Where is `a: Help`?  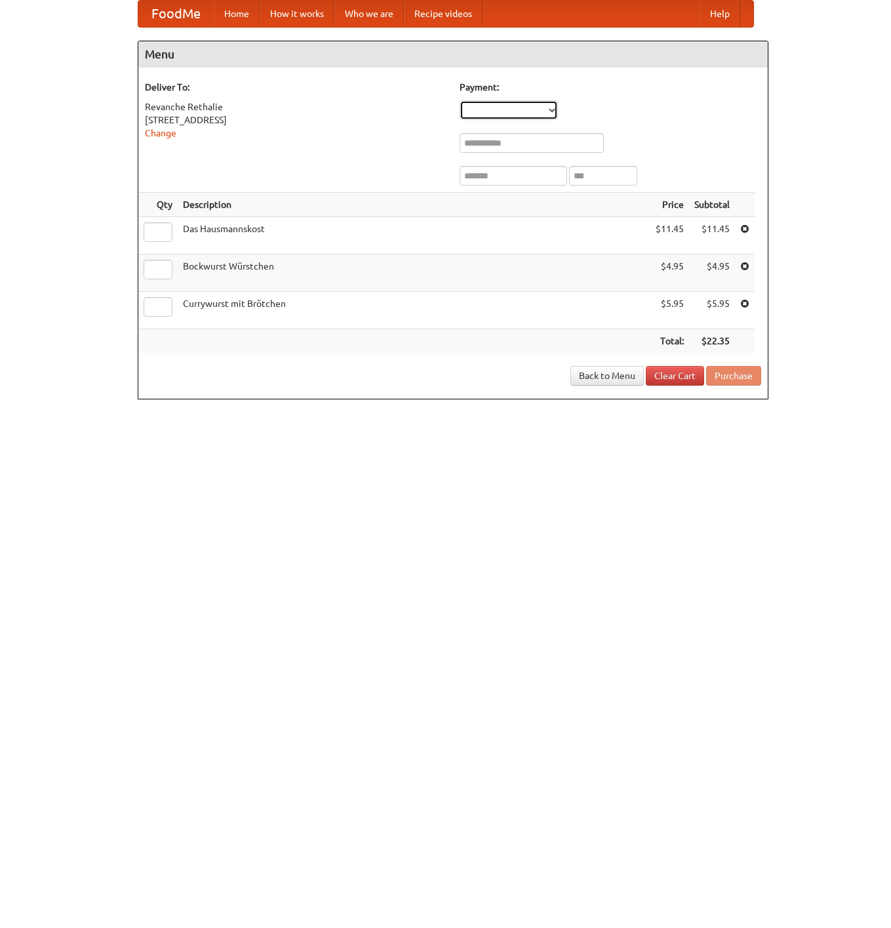
a: Help is located at coordinates (720, 14).